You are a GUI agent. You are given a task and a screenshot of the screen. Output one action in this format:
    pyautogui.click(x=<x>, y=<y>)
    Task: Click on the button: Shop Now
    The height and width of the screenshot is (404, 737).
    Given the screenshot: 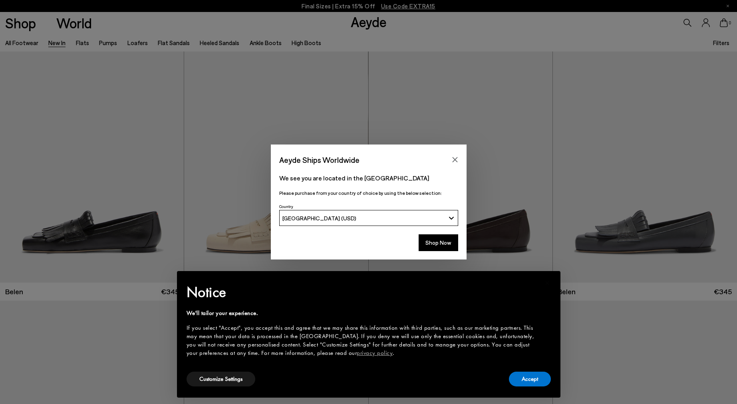 What is the action you would take?
    pyautogui.click(x=438, y=243)
    